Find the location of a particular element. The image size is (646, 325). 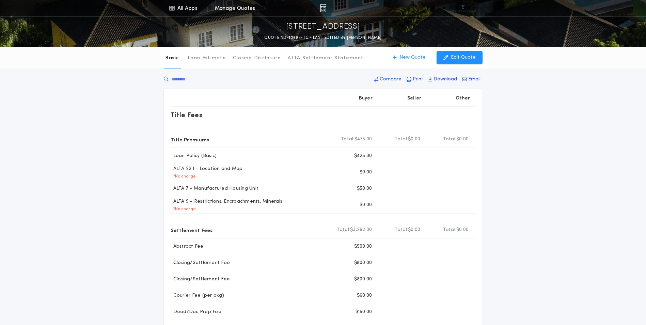

p: Abstract Fee is located at coordinates (187, 247).